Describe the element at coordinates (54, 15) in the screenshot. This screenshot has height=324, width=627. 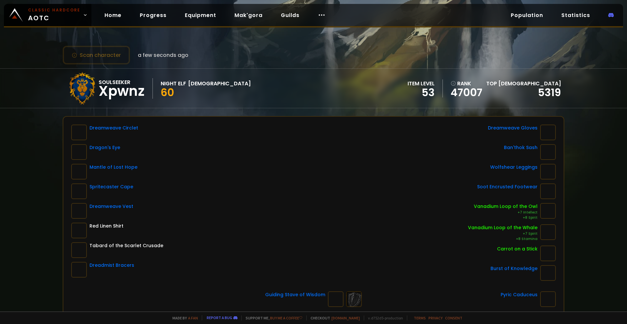
I see `span: AOTC` at that location.